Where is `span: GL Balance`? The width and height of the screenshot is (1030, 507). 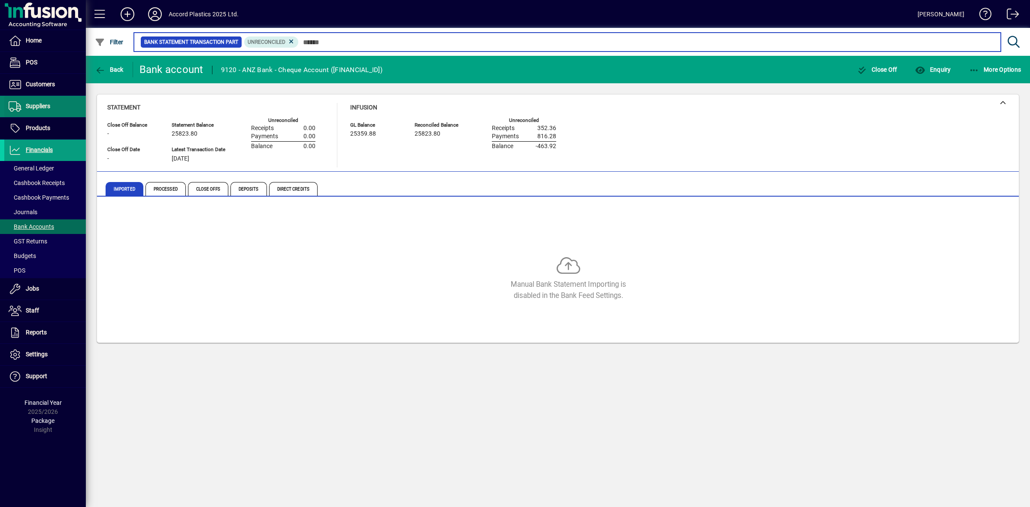
span: GL Balance is located at coordinates (376, 125).